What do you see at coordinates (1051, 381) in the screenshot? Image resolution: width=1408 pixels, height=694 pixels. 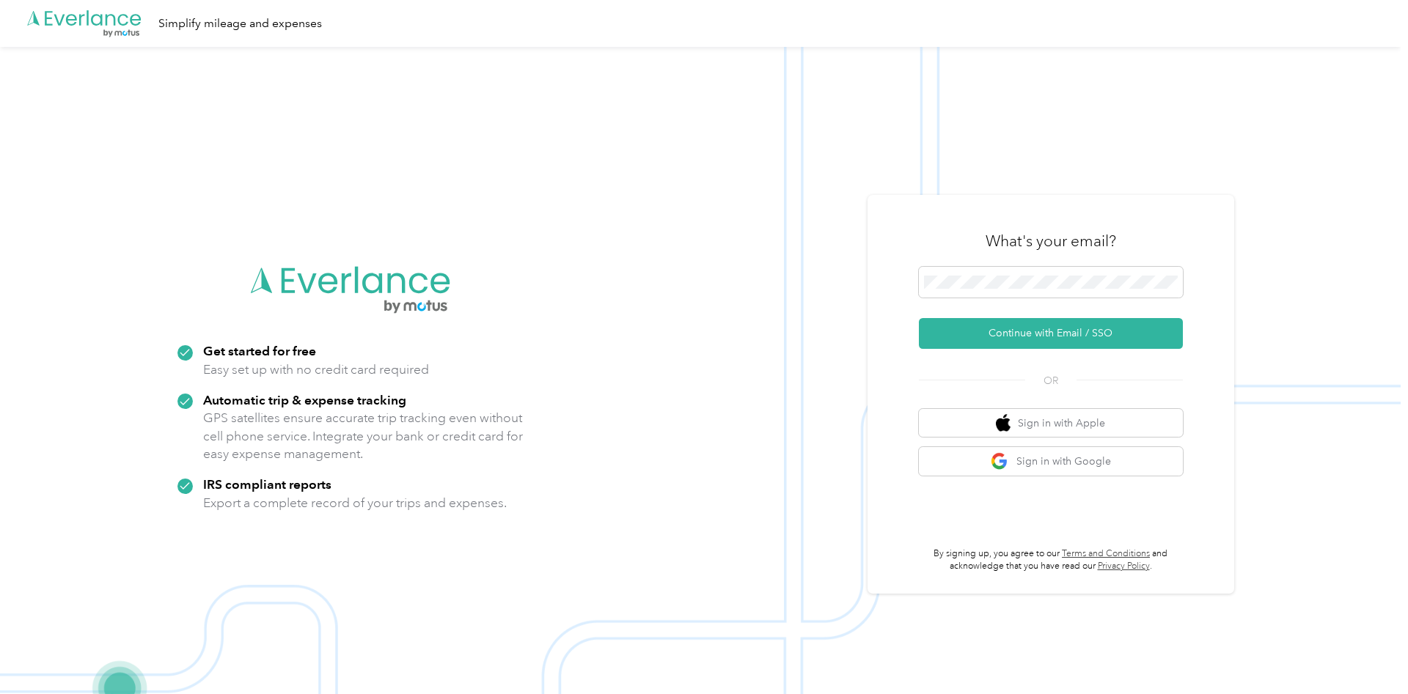 I see `span: OR` at bounding box center [1051, 381].